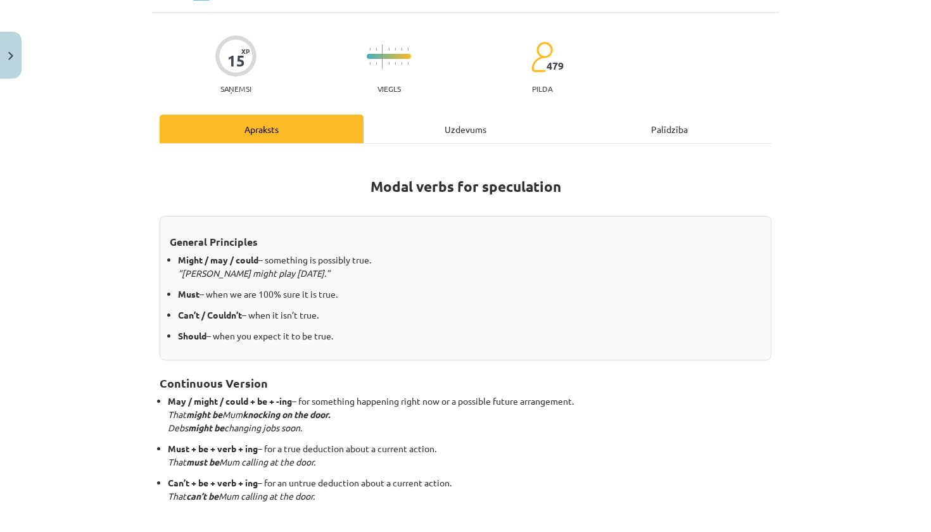 The width and height of the screenshot is (931, 532). Describe the element at coordinates (469, 267) in the screenshot. I see `p: – something is possibly true.` at that location.